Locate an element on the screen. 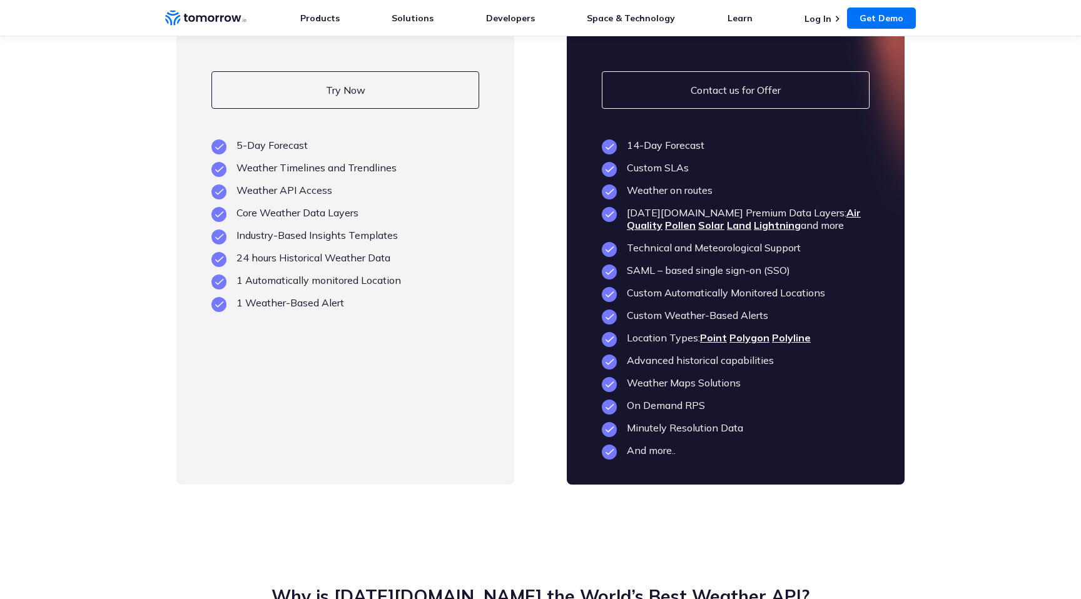  li: Advanced historical capabilities is located at coordinates (736, 360).